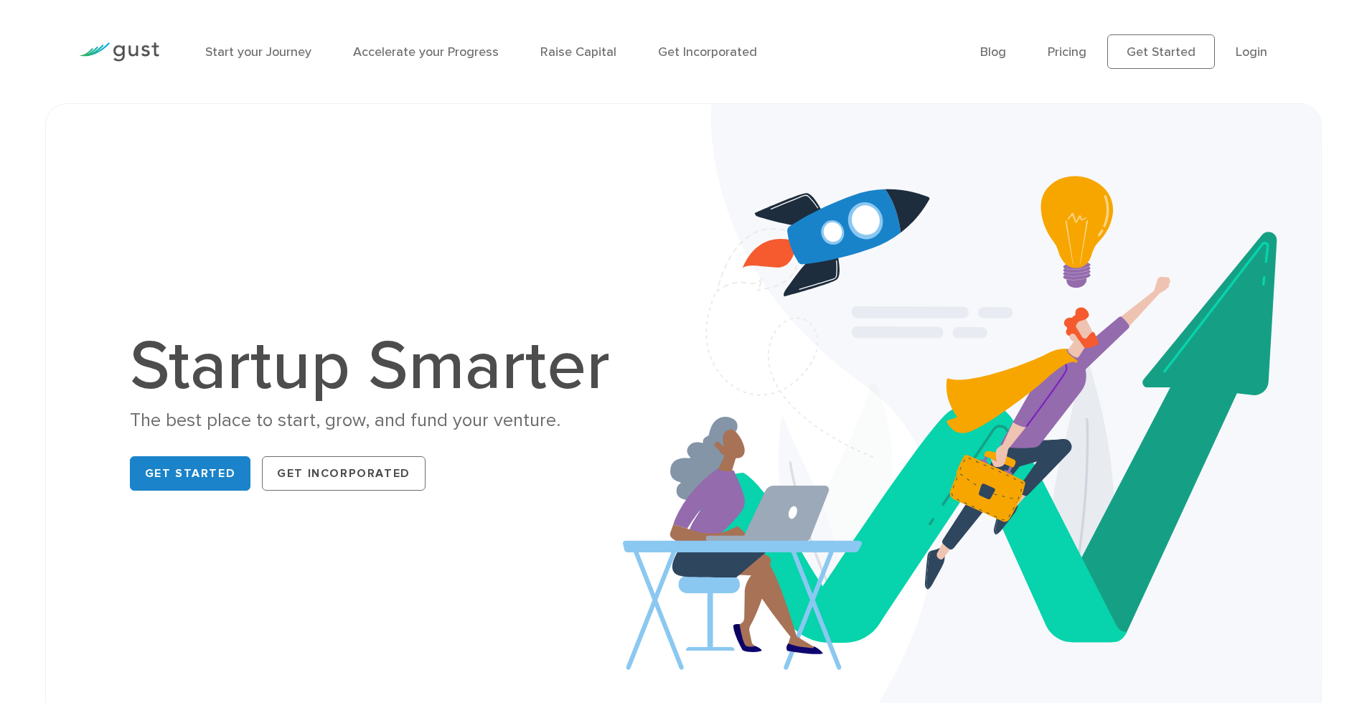  Describe the element at coordinates (258, 52) in the screenshot. I see `a: Start your Journey` at that location.